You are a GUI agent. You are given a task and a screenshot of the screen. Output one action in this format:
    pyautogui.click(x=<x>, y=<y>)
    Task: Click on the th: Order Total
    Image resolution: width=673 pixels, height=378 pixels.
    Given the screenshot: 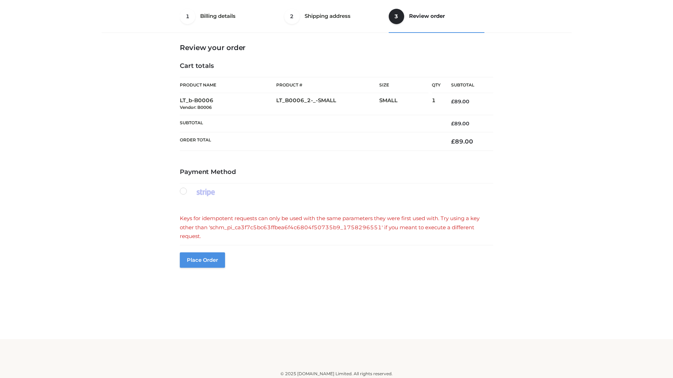 What is the action you would take?
    pyautogui.click(x=310, y=142)
    